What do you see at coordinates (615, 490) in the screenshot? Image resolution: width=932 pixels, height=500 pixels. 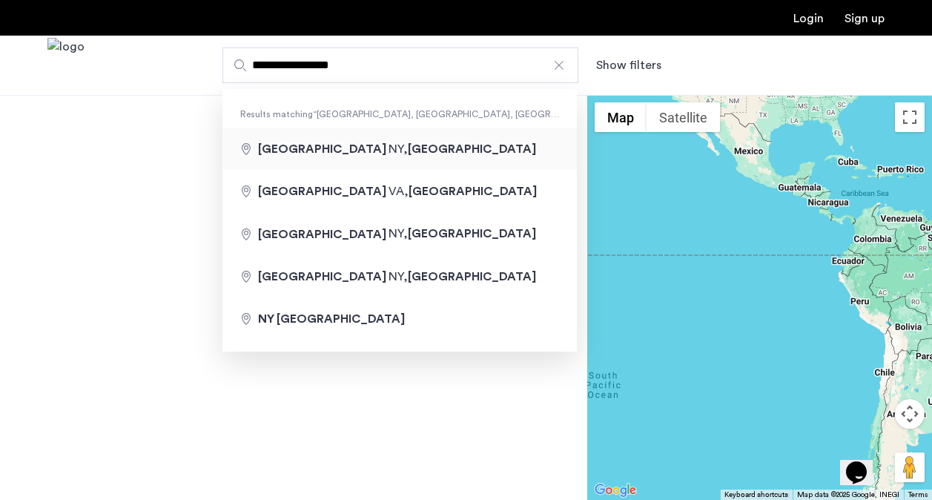 I see `img: Google` at bounding box center [615, 490].